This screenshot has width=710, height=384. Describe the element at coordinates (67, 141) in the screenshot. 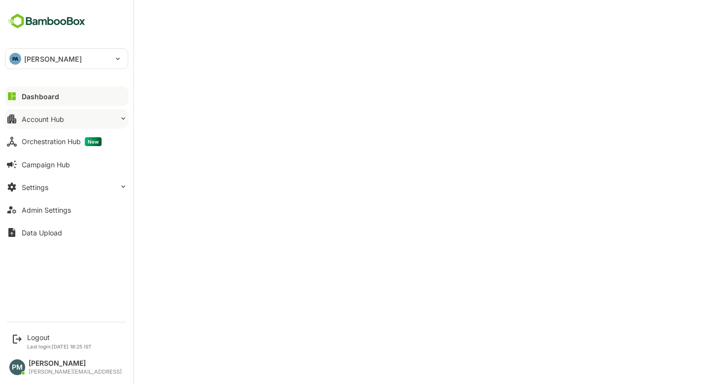

I see `button: Orchestration HubNew` at that location.